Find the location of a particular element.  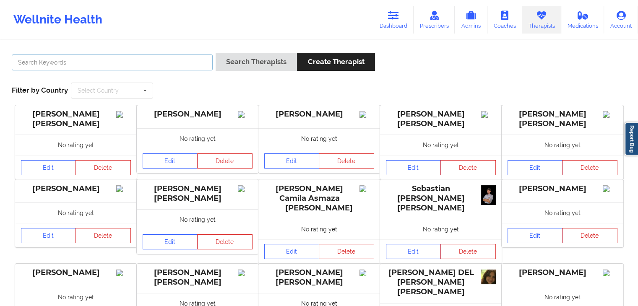

img: c769db5c-192e-4d78-9843-6e239e514ff8_690cf7bf-5914-497d-9976-2148f9fa1ca7foto.jpg is located at coordinates (488, 277).